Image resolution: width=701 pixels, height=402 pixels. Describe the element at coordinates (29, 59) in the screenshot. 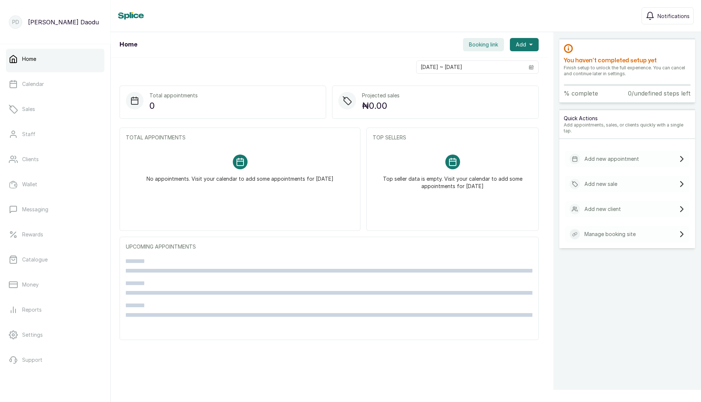

I see `p: Home` at that location.